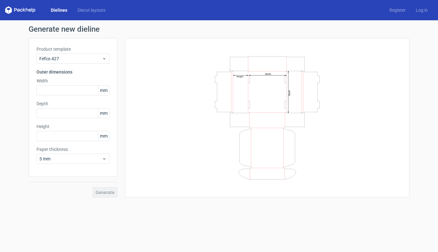  I want to click on span: 3 mm, so click(70, 159).